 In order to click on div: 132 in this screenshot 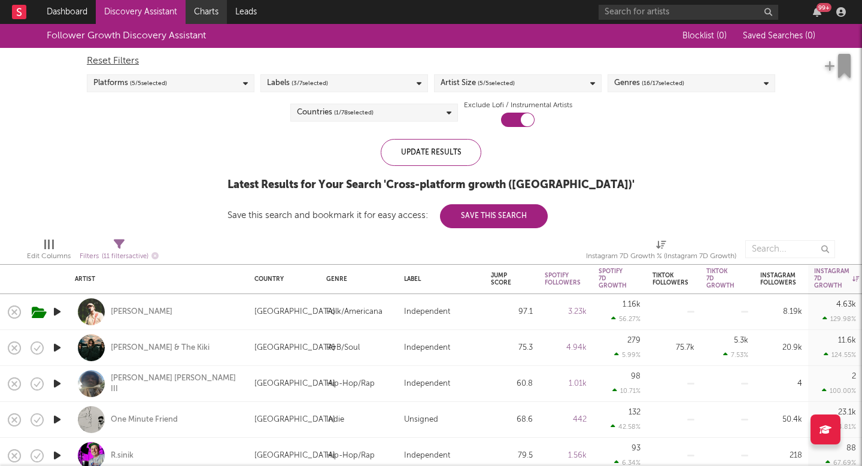, I will do `click(634, 412)`.